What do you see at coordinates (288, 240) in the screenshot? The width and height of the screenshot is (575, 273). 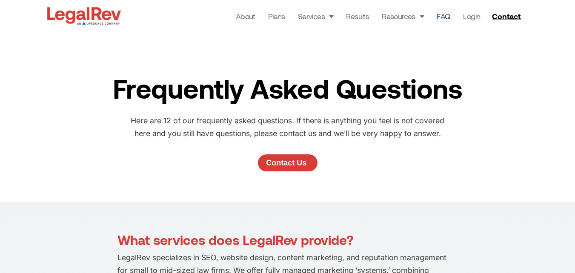 I see `summary: What services does LegalRev provide?` at bounding box center [288, 240].